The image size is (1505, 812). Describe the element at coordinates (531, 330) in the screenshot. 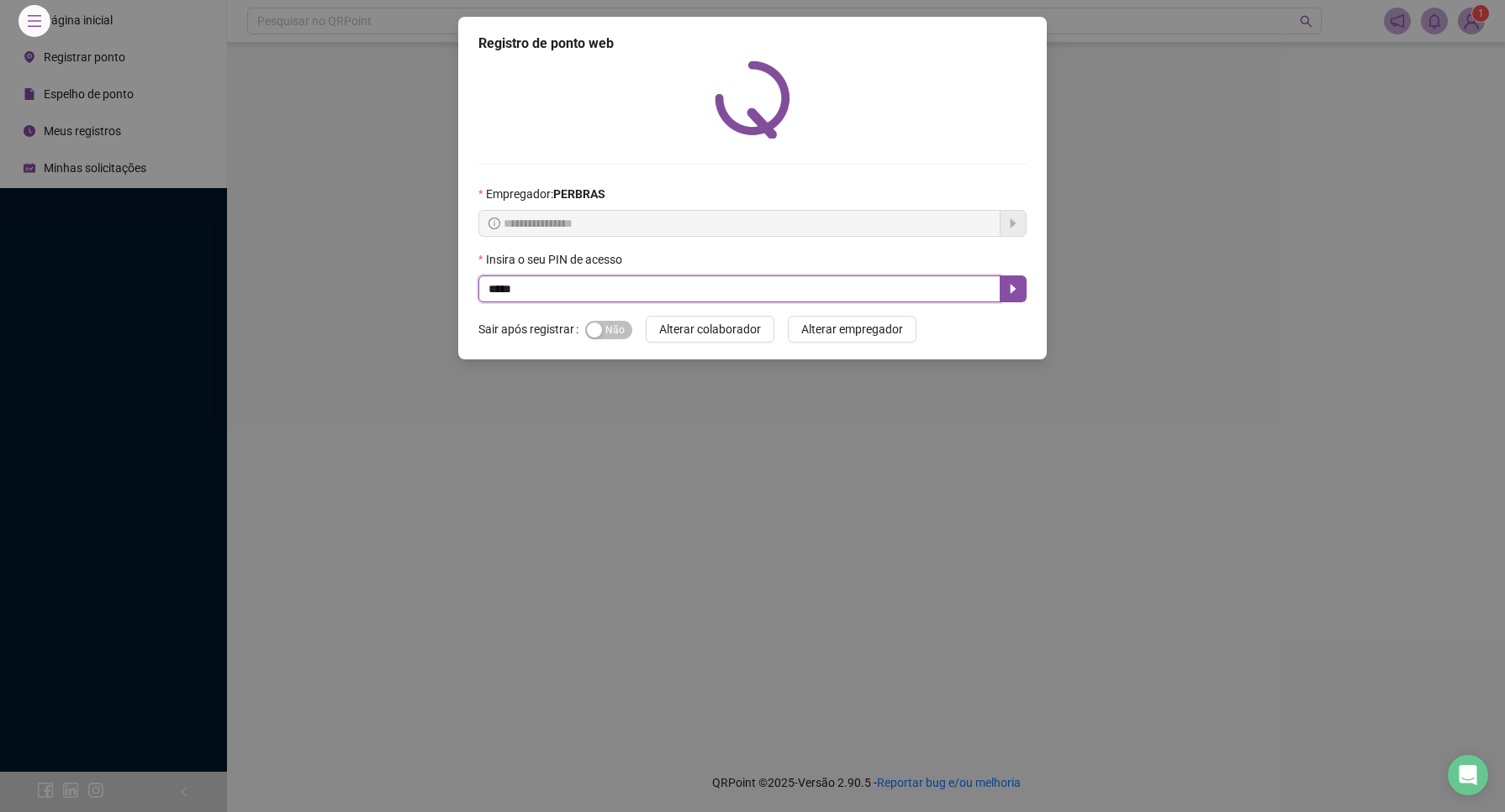

I see `label: Sair após registrar` at that location.